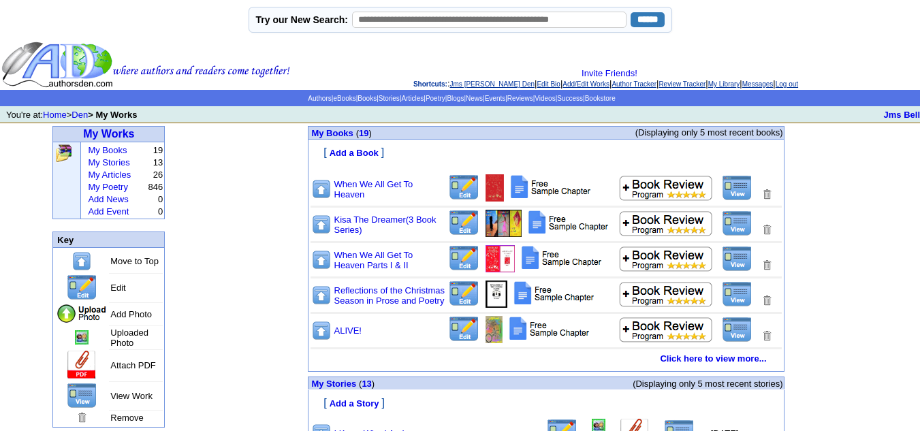  Describe the element at coordinates (54, 114) in the screenshot. I see `a: Home` at that location.